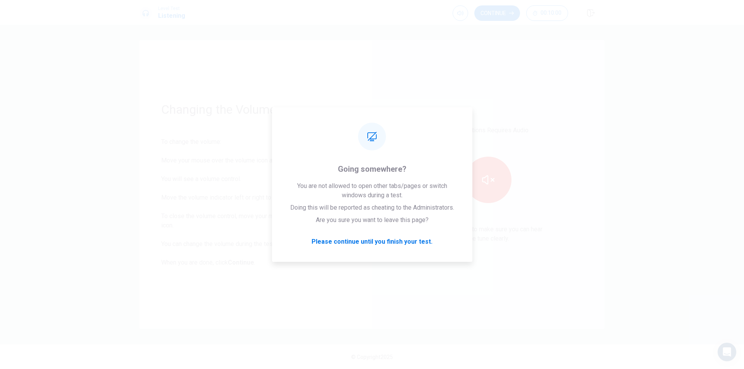  I want to click on span: Level Test, so click(172, 9).